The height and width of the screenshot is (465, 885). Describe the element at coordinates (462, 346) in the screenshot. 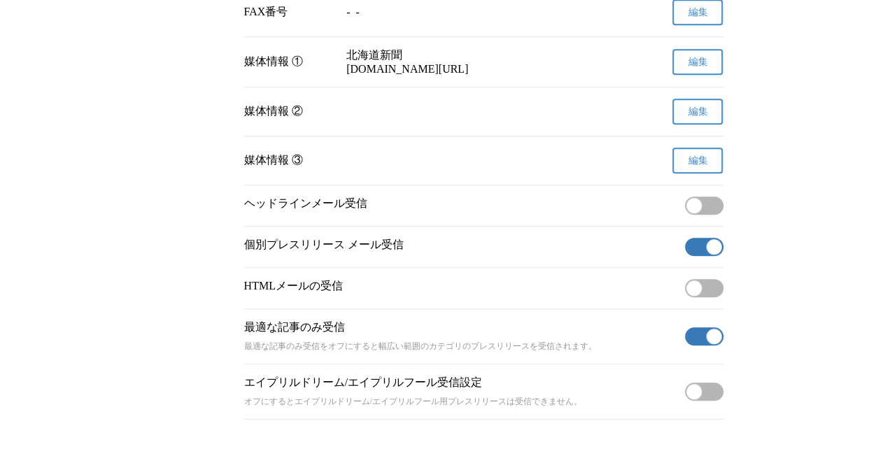

I see `p: 最適な記事のみ受信をオフにすると幅広い範囲のカテゴリのプレスリリースを受信されます。` at that location.